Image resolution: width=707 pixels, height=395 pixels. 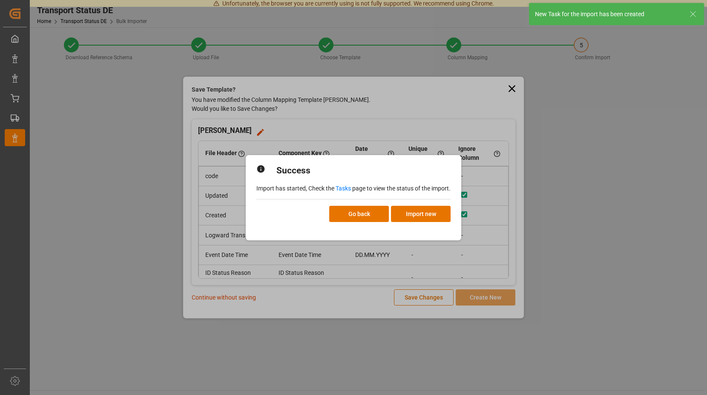 What do you see at coordinates (294, 171) in the screenshot?
I see `h2: Success` at bounding box center [294, 171].